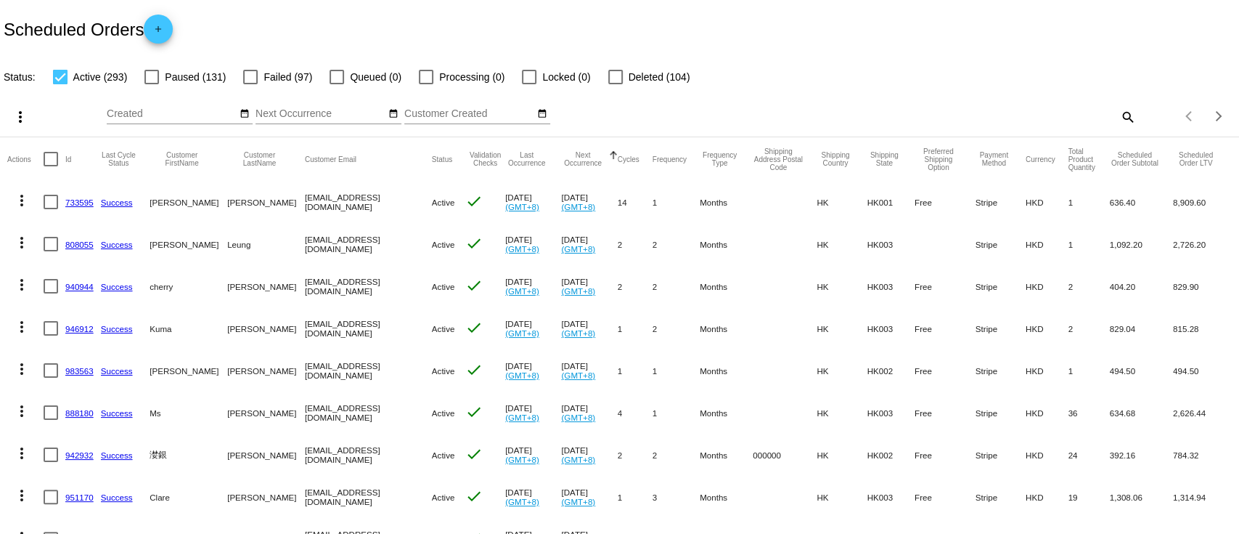 This screenshot has width=1239, height=534. I want to click on button: Change sorting for CustomerFirstName, so click(181, 159).